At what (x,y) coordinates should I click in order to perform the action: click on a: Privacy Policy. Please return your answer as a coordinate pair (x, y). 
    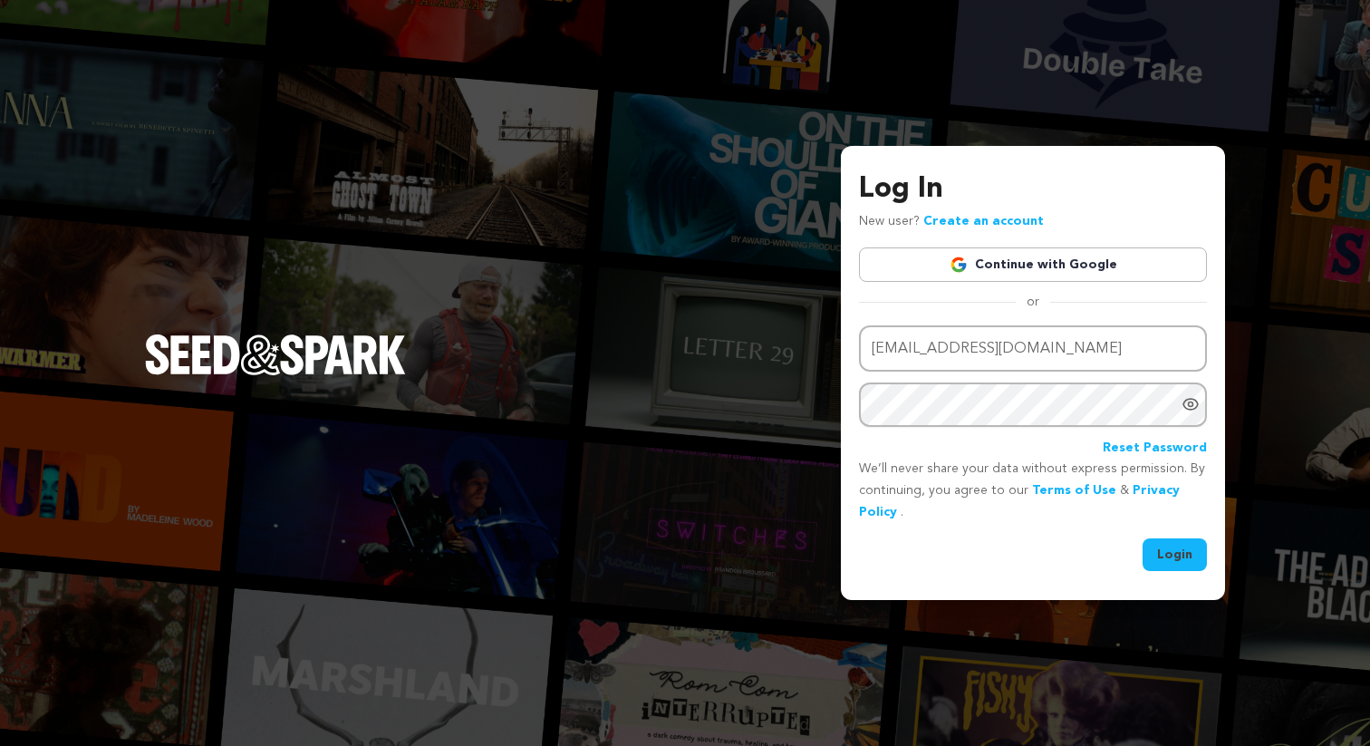
    Looking at the image, I should click on (1019, 501).